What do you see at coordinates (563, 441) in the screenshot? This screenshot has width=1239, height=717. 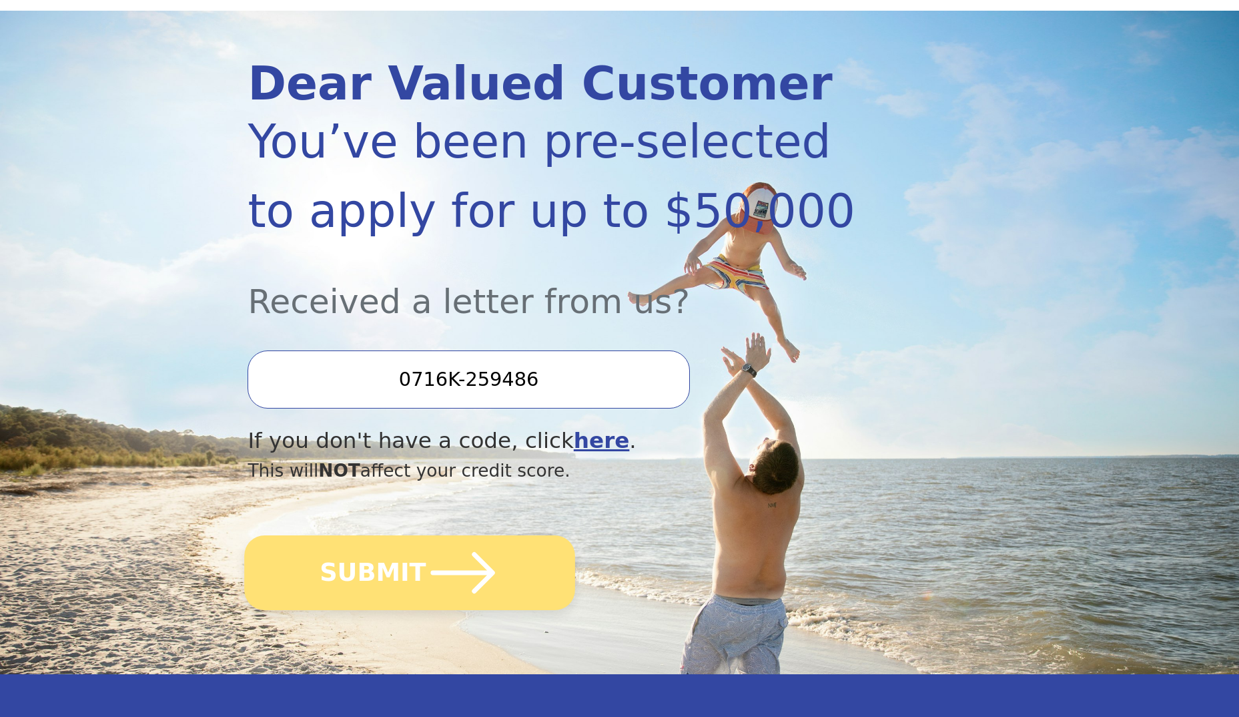 I see `div: If you don't have a code, click .` at bounding box center [563, 441].